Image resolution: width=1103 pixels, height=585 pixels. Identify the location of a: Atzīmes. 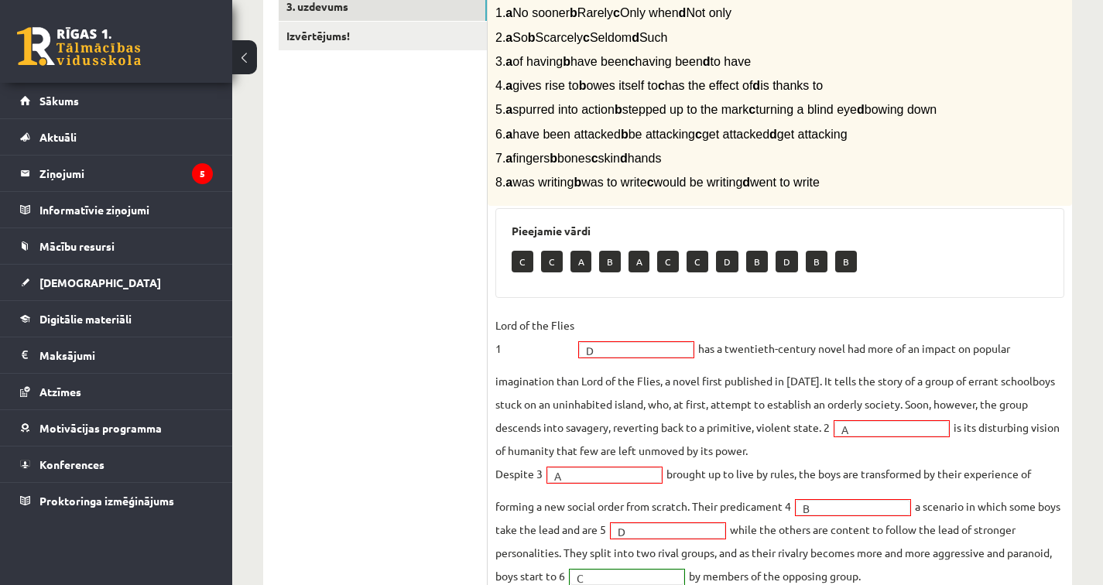
(116, 392).